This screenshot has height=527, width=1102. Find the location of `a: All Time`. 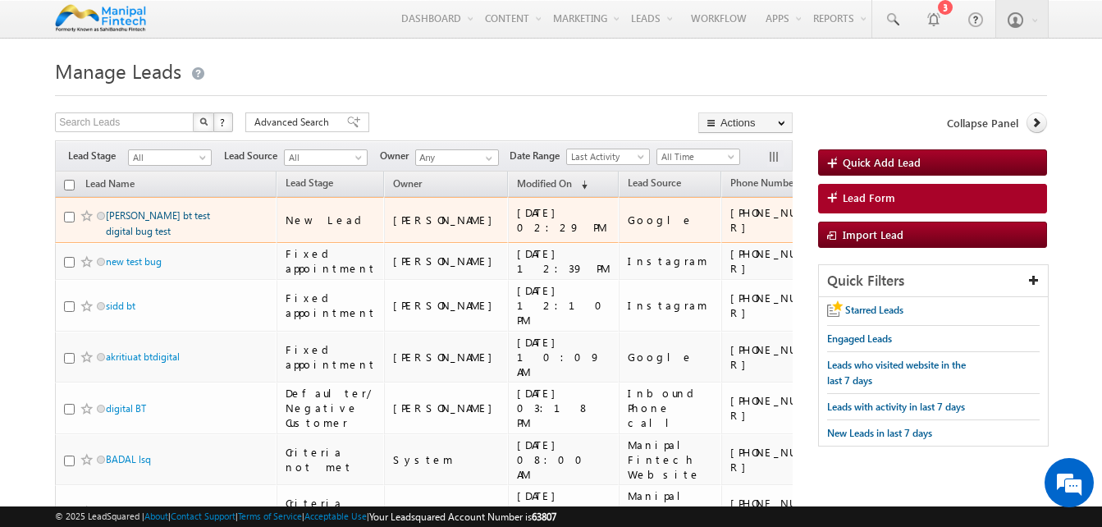

a: All Time is located at coordinates (698, 157).